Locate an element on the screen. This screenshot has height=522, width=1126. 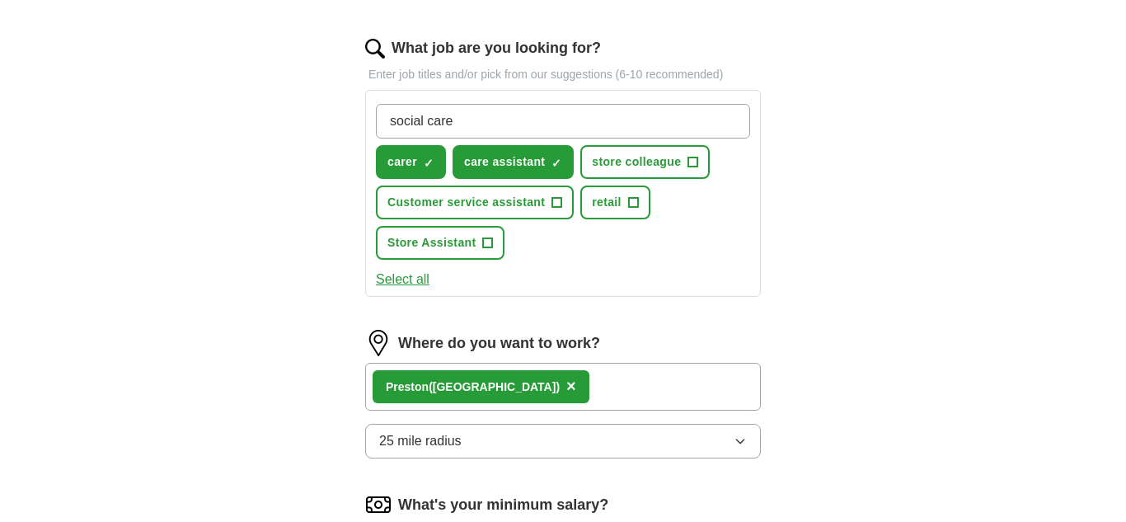
button: store colleague is located at coordinates (645, 162).